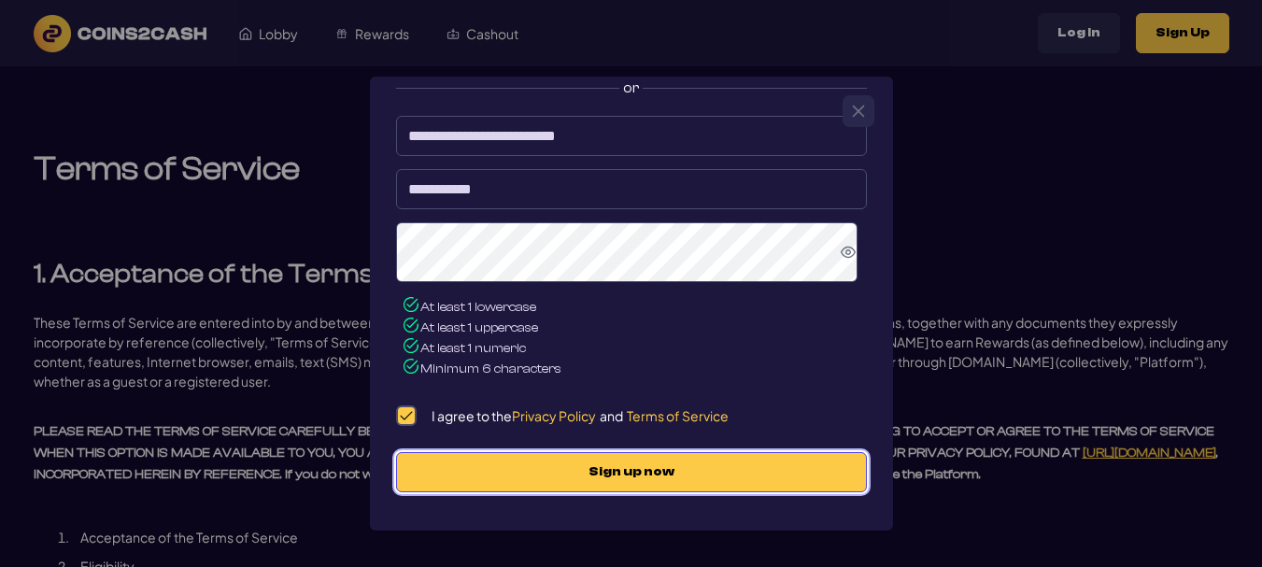 The image size is (1262, 567). What do you see at coordinates (635, 349) in the screenshot?
I see `li: At least 1 numeric` at bounding box center [635, 349].